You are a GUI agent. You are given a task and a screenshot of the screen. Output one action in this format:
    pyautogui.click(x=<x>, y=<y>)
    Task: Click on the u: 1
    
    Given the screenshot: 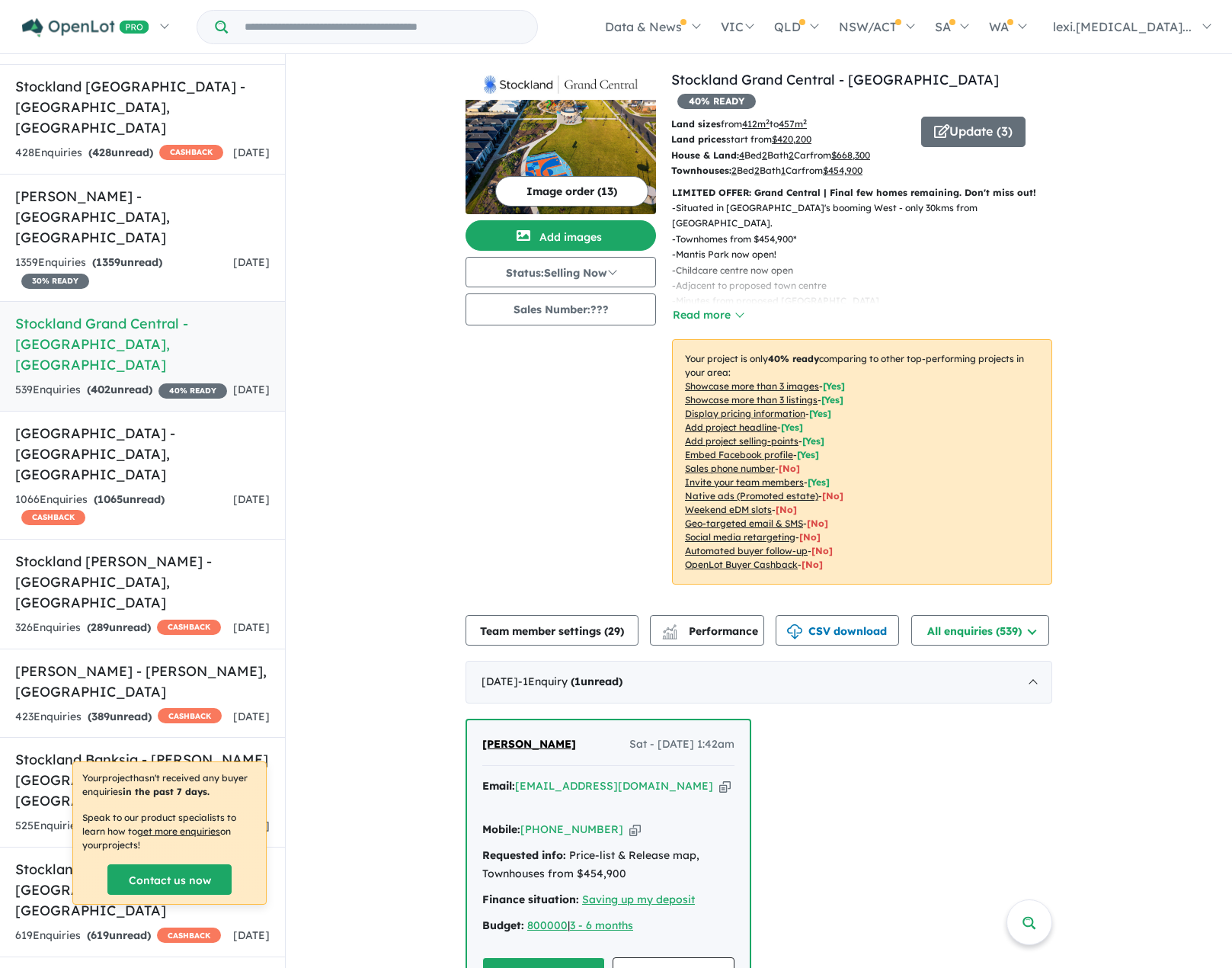 What is the action you would take?
    pyautogui.click(x=783, y=170)
    